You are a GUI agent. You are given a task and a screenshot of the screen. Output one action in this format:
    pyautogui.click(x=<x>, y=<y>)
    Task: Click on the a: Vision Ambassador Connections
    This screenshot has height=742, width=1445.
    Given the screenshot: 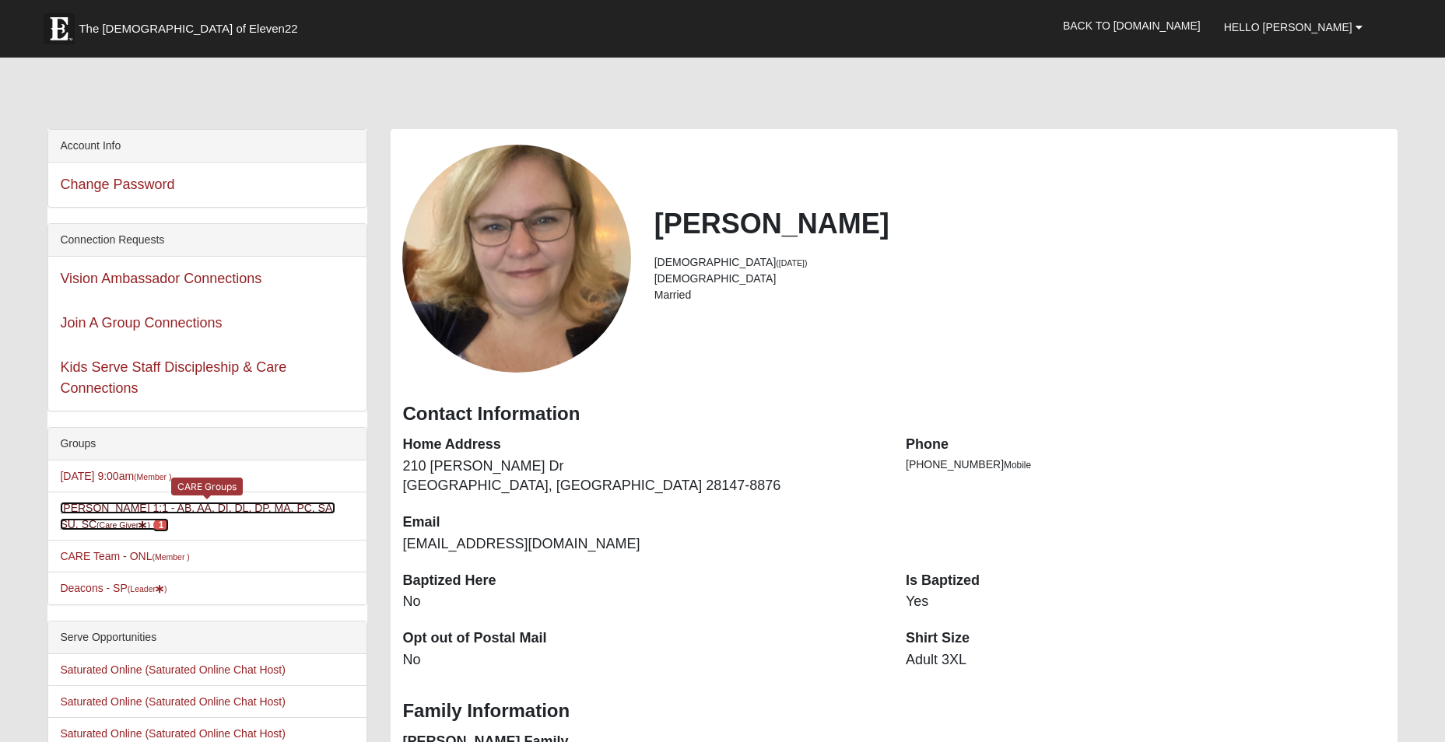 What is the action you would take?
    pyautogui.click(x=160, y=279)
    